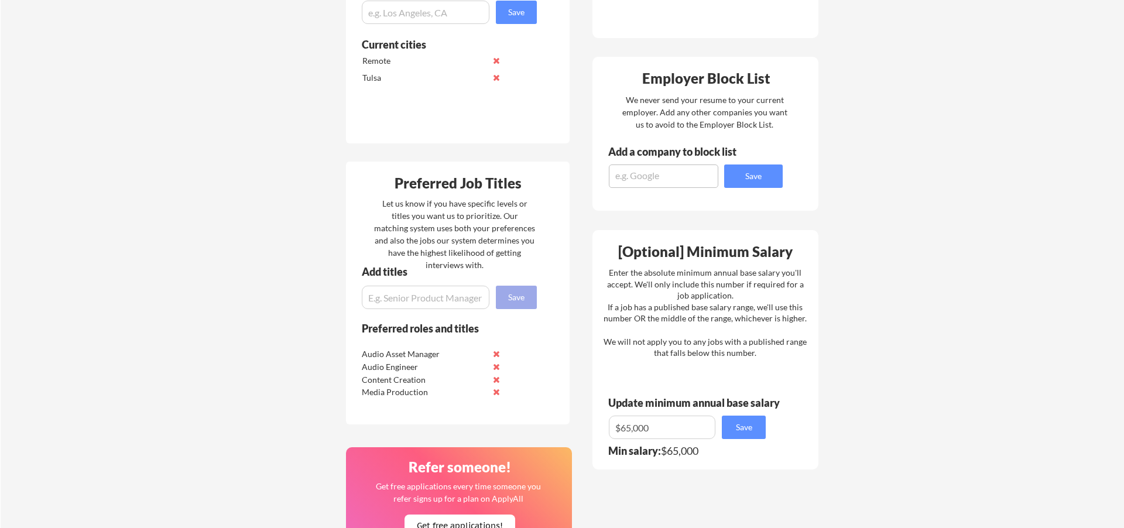 The image size is (1124, 528). I want to click on div: Add titles, so click(444, 272).